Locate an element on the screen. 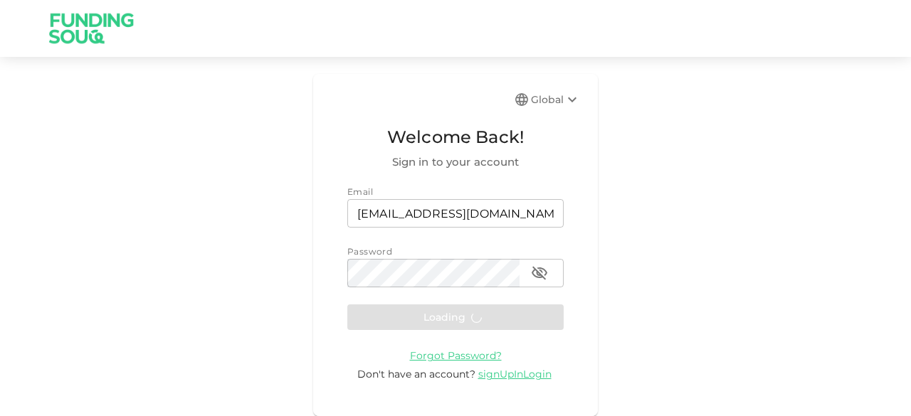  span: Welcome Back! is located at coordinates (456, 137).